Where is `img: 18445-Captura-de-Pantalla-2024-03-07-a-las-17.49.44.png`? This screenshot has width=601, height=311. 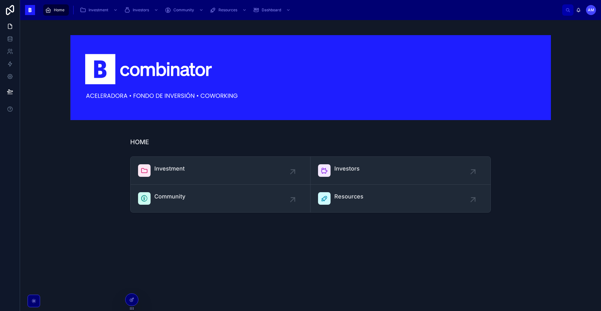 img: 18445-Captura-de-Pantalla-2024-03-07-a-las-17.49.44.png is located at coordinates (311, 77).